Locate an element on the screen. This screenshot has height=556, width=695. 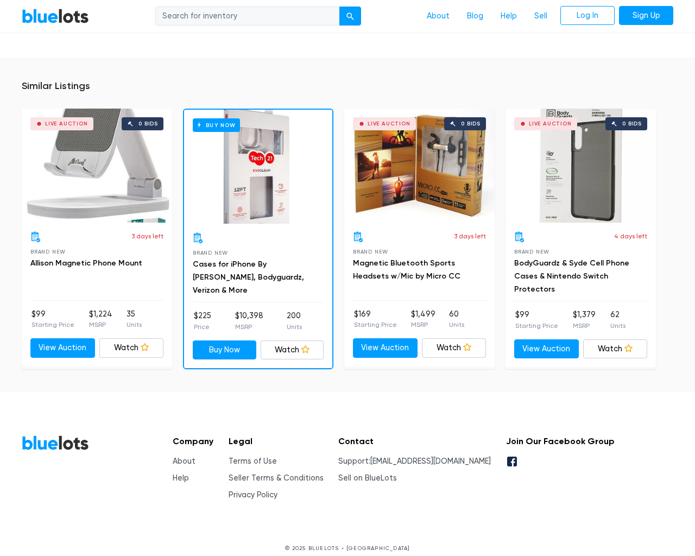
li: Support: is located at coordinates (414, 461).